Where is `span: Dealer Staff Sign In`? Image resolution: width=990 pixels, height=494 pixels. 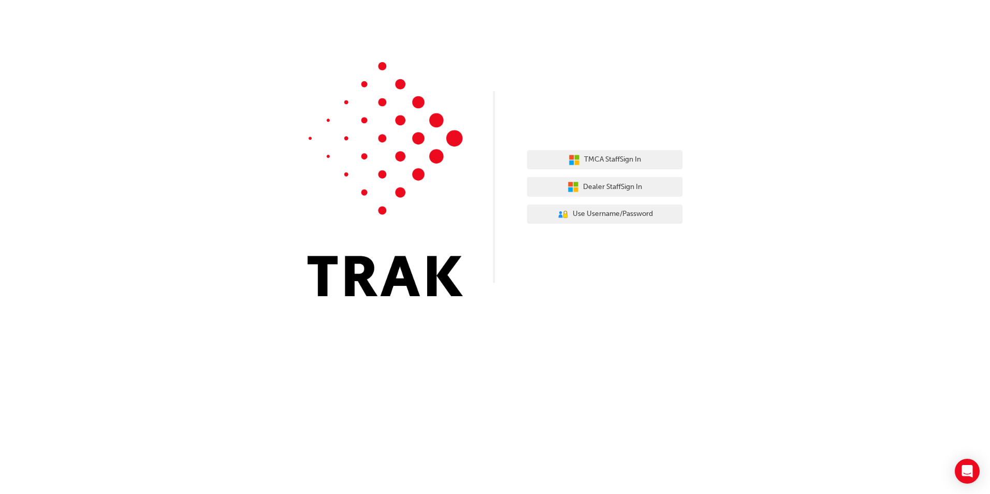 span: Dealer Staff Sign In is located at coordinates (613, 187).